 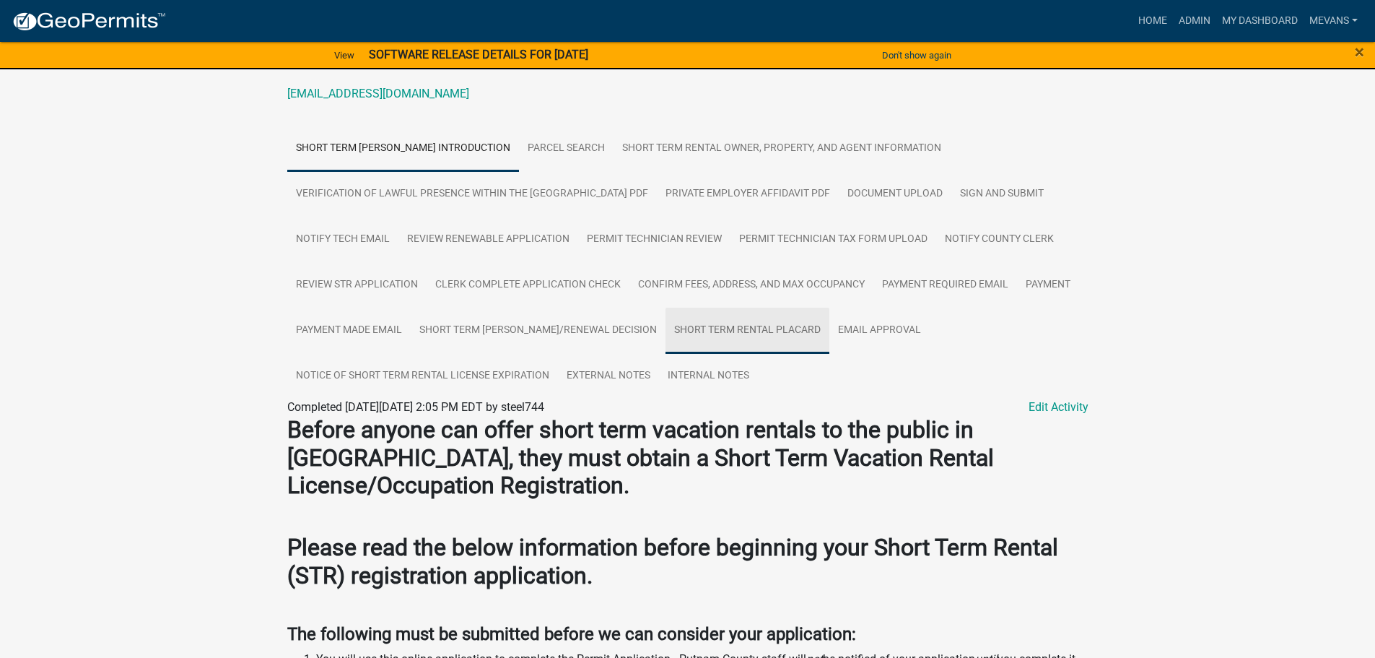 I want to click on a: Internal Notes, so click(x=708, y=376).